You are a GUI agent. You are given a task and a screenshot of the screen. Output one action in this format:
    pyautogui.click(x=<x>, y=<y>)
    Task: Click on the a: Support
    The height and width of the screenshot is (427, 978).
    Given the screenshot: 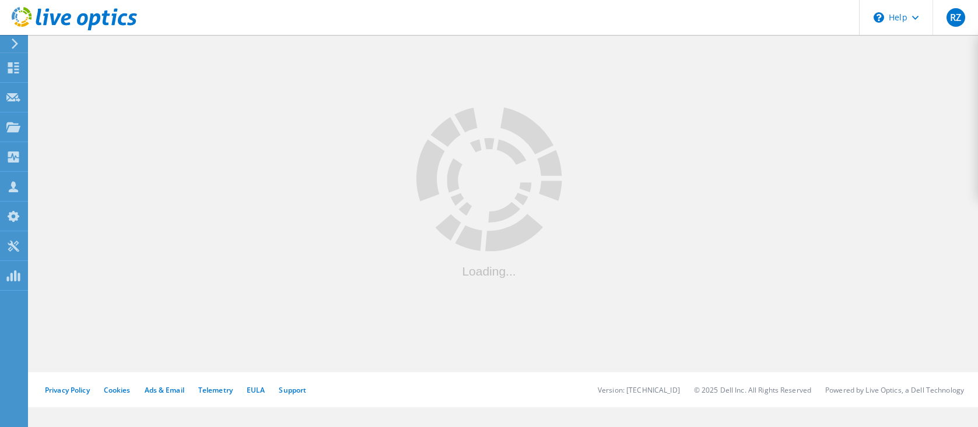 What is the action you would take?
    pyautogui.click(x=292, y=390)
    